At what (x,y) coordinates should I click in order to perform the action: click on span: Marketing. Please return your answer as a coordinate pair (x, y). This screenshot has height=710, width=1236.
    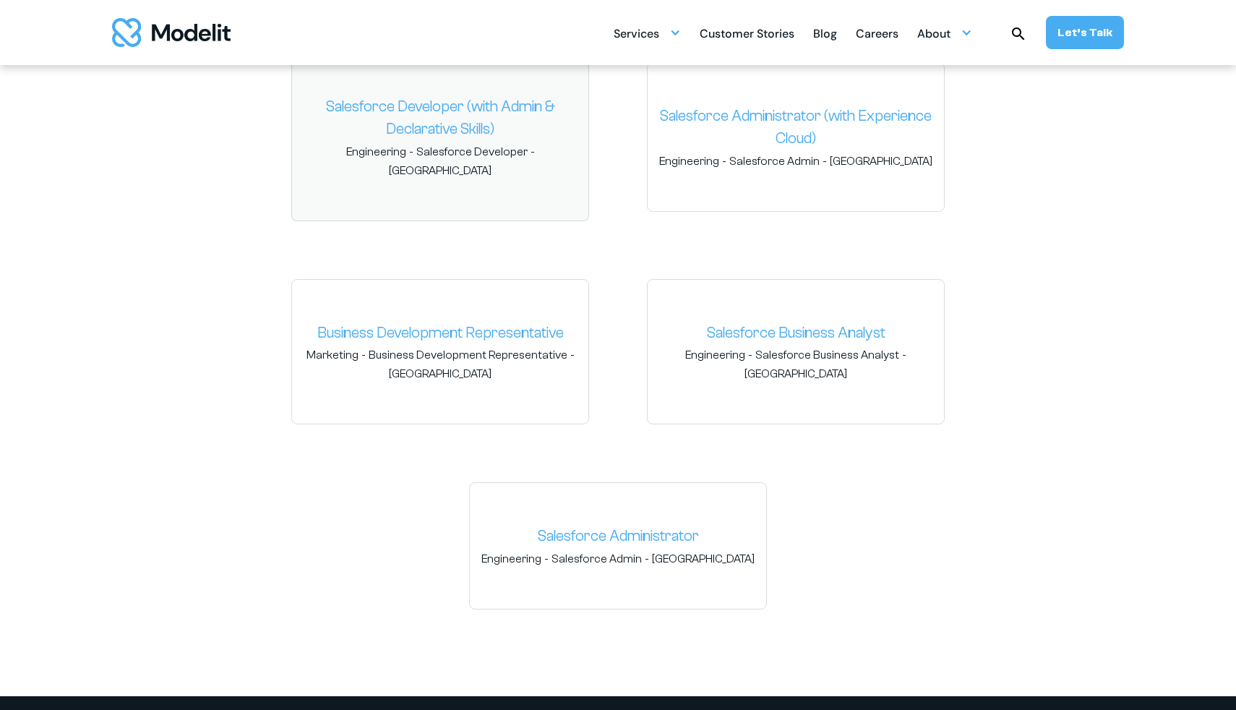
    Looking at the image, I should click on (333, 355).